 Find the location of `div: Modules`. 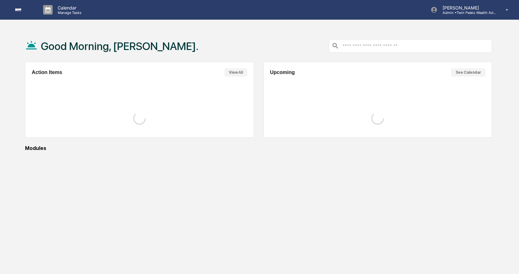

div: Modules is located at coordinates (258, 148).